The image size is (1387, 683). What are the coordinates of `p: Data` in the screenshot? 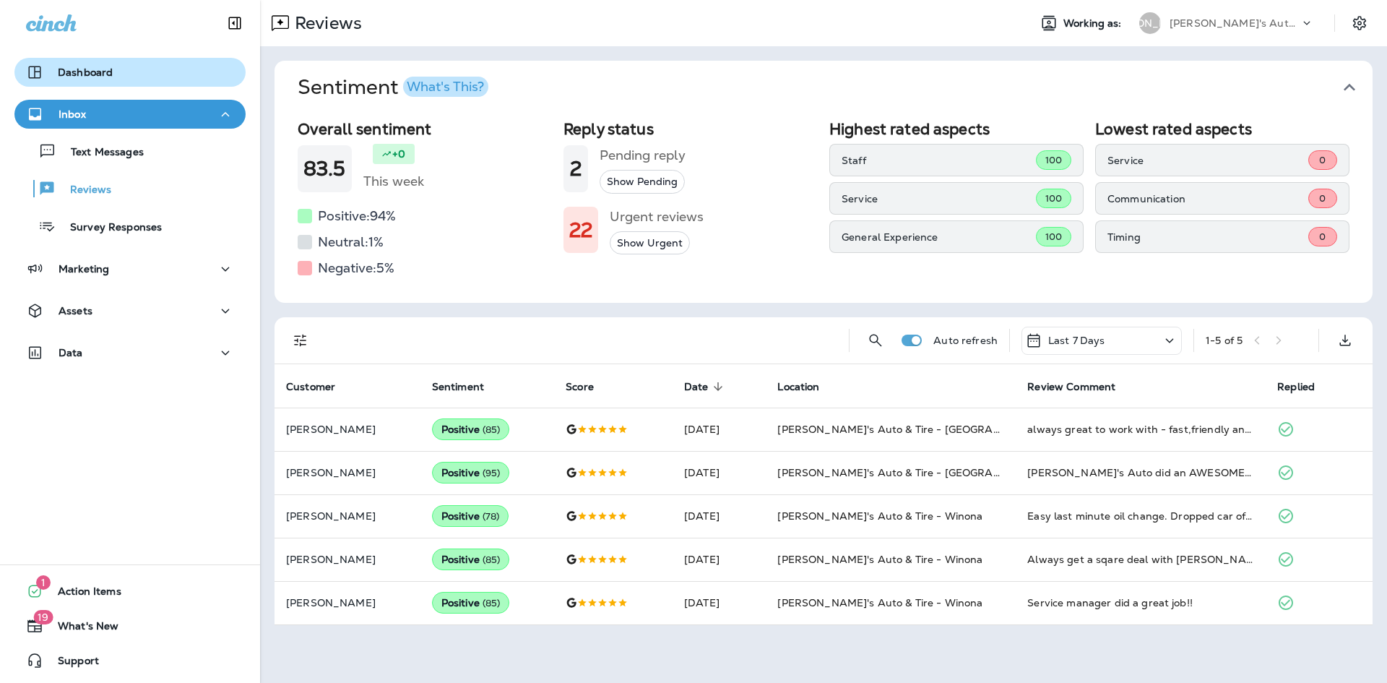 It's located at (71, 353).